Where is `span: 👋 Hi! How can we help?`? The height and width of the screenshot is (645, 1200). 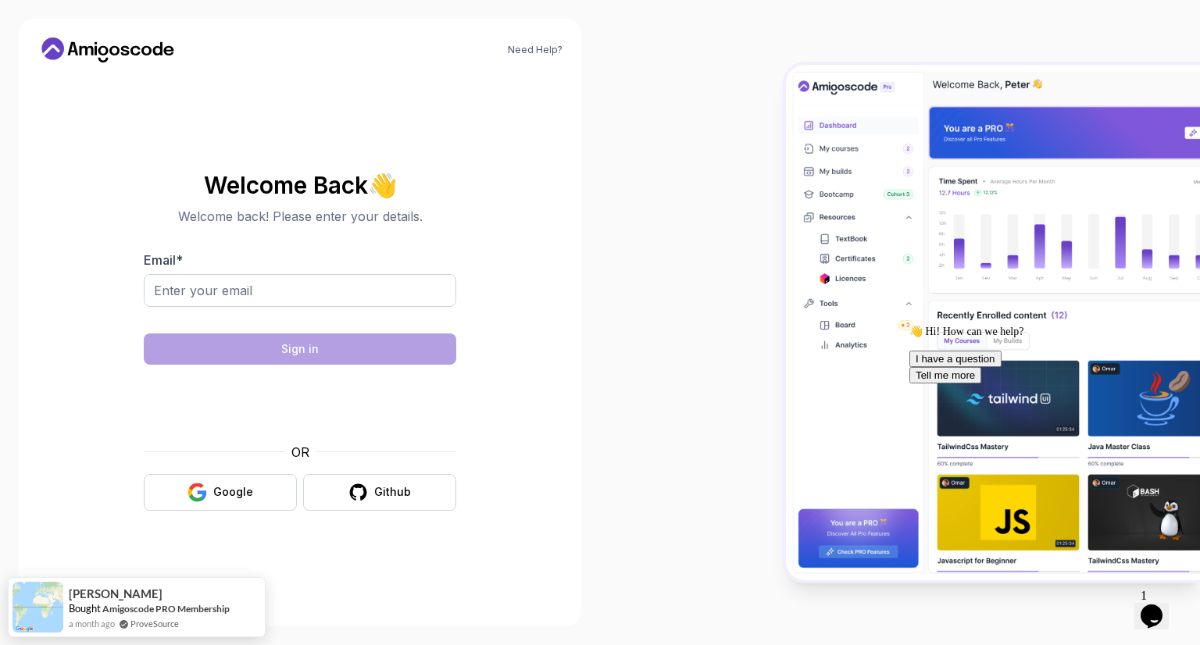
span: 👋 Hi! How can we help? is located at coordinates (63, 12).